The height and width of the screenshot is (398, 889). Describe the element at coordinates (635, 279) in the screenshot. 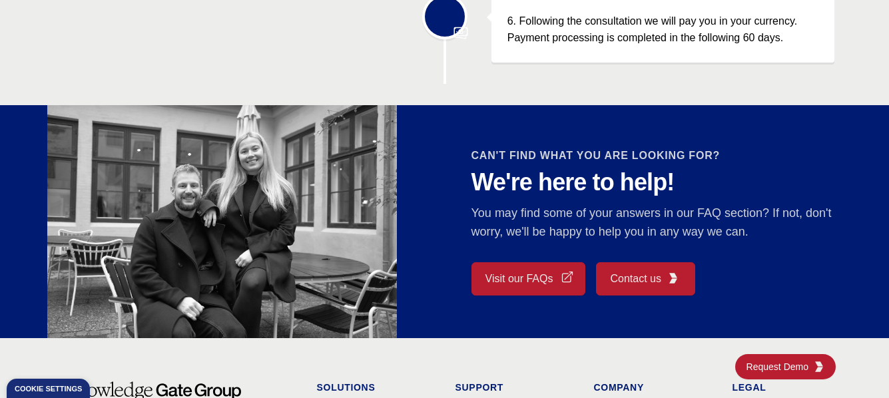

I see `span: Contact us` at that location.